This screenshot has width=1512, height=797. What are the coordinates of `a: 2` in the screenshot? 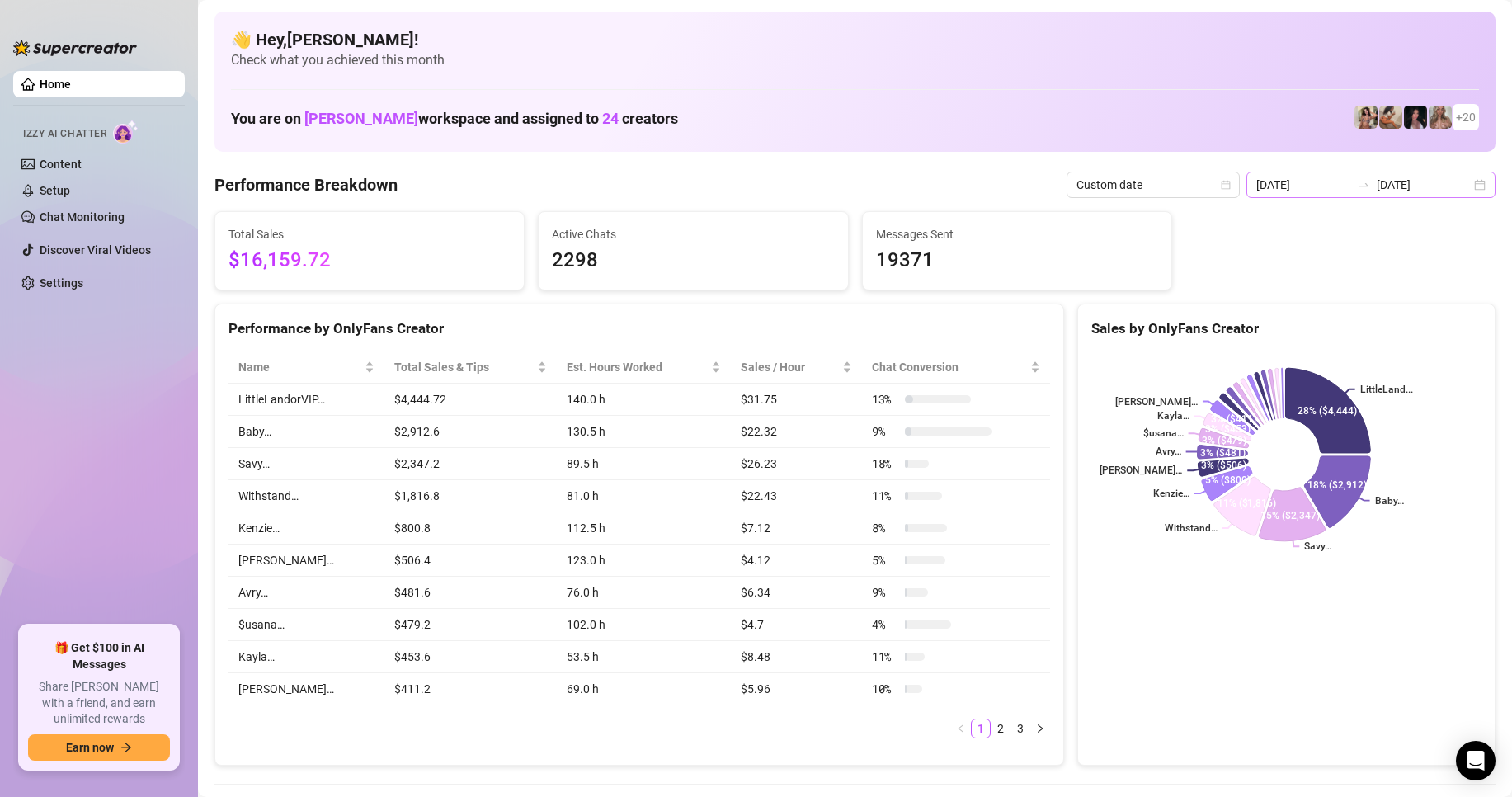 It's located at (1000, 728).